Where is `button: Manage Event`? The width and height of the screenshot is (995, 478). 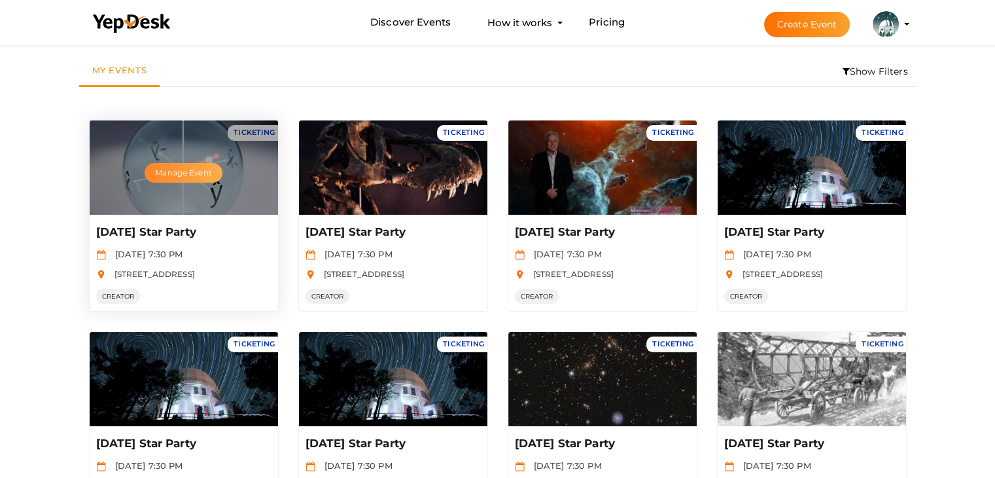 button: Manage Event is located at coordinates (183, 173).